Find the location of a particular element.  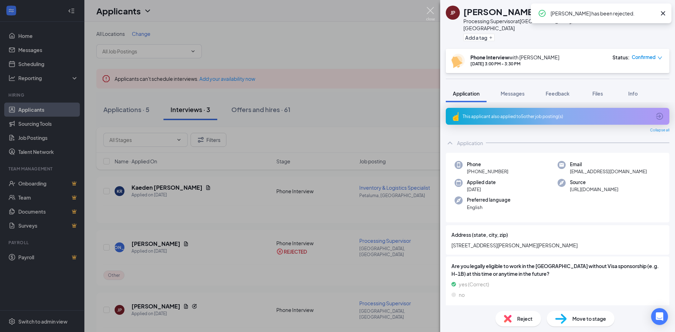

span: Info is located at coordinates (632, 93).